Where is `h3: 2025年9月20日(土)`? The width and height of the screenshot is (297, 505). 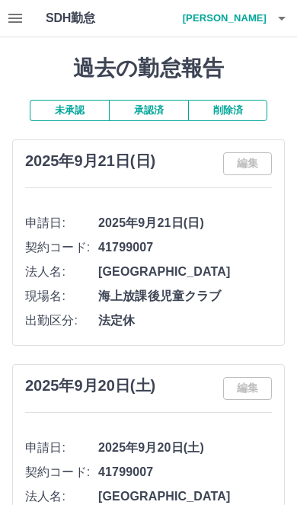 h3: 2025年9月20日(土) is located at coordinates (90, 386).